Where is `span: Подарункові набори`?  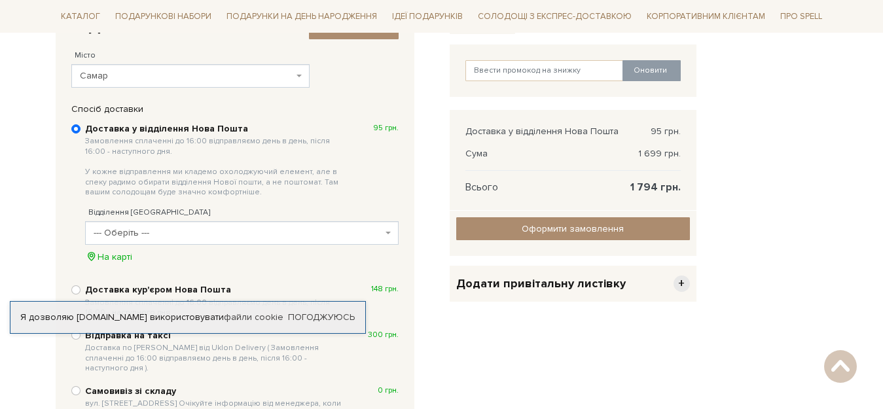 span: Подарункові набори is located at coordinates (163, 16).